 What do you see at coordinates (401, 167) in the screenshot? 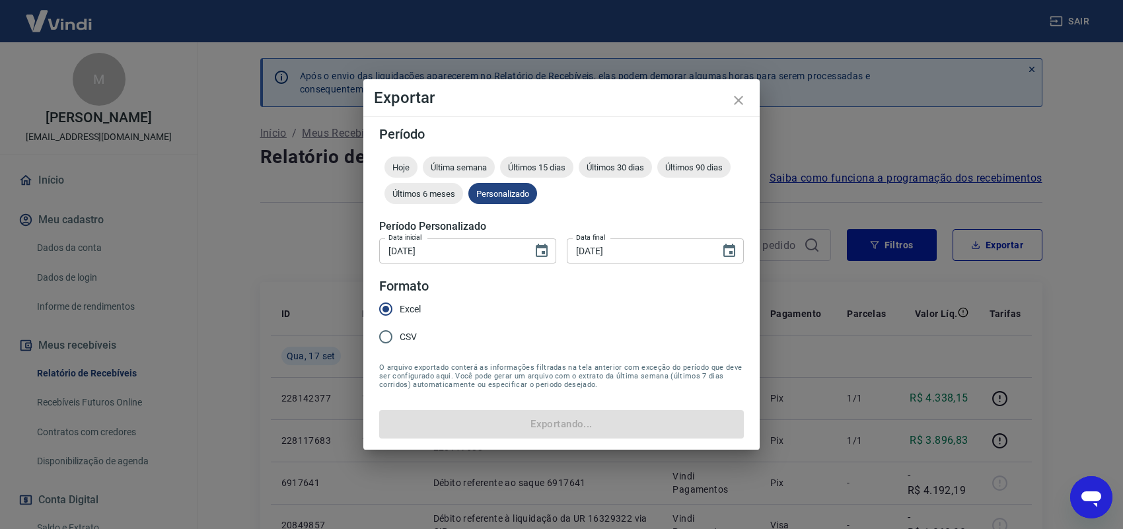
I see `div: Hoje` at bounding box center [401, 167].